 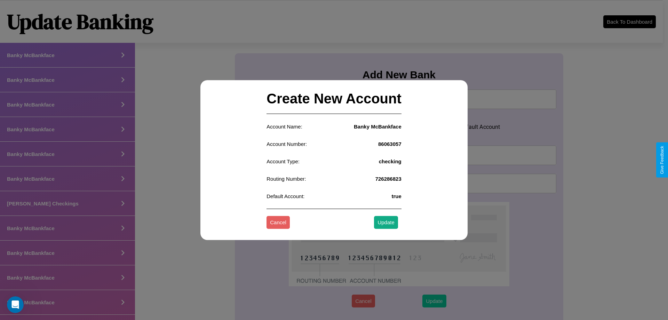 I want to click on h4: checking, so click(x=390, y=161).